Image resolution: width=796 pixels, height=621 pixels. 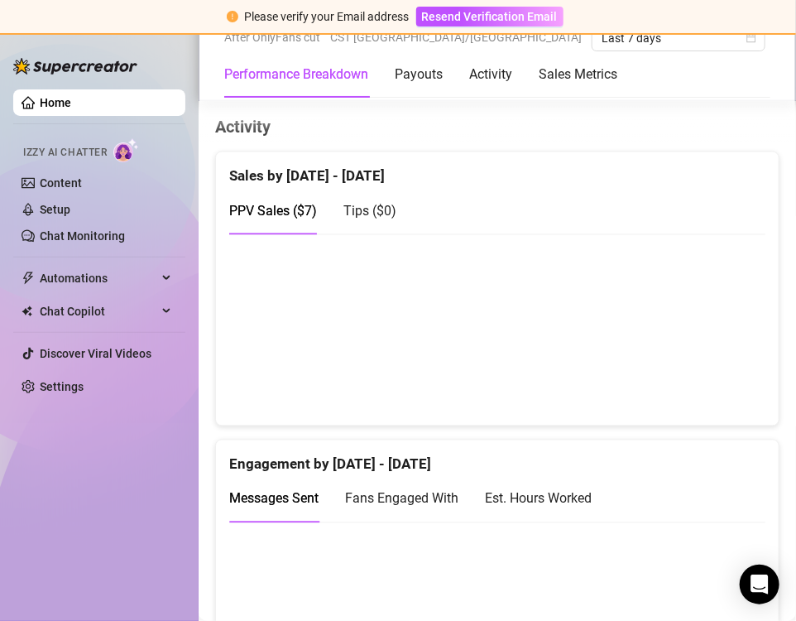 I want to click on h4: Activity, so click(x=498, y=127).